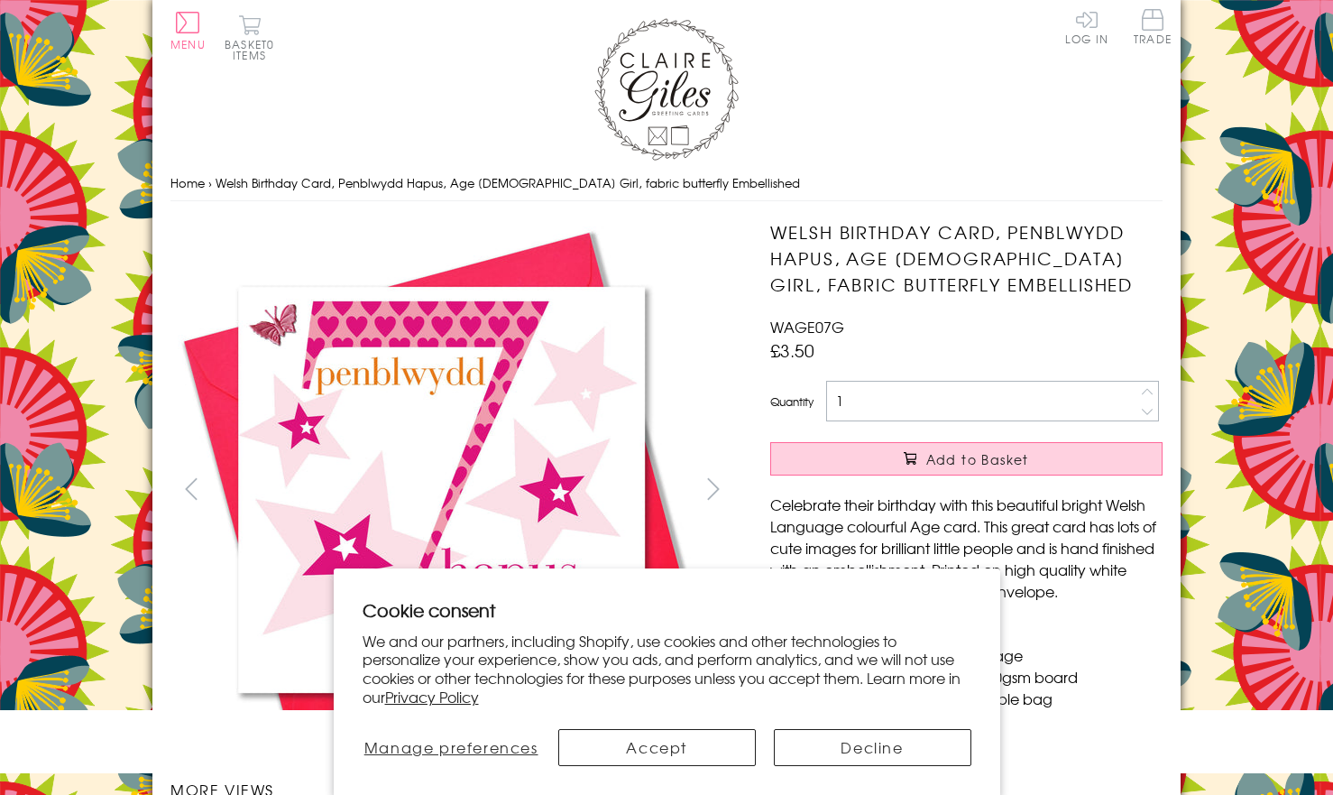 Image resolution: width=1333 pixels, height=795 pixels. Describe the element at coordinates (432, 696) in the screenshot. I see `a: Privacy Policy` at that location.